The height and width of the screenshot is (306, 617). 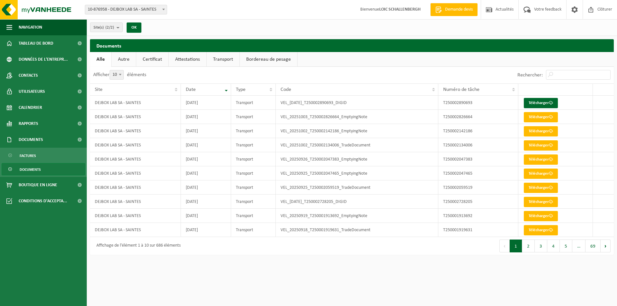 I want to click on span: Code, so click(x=286, y=90).